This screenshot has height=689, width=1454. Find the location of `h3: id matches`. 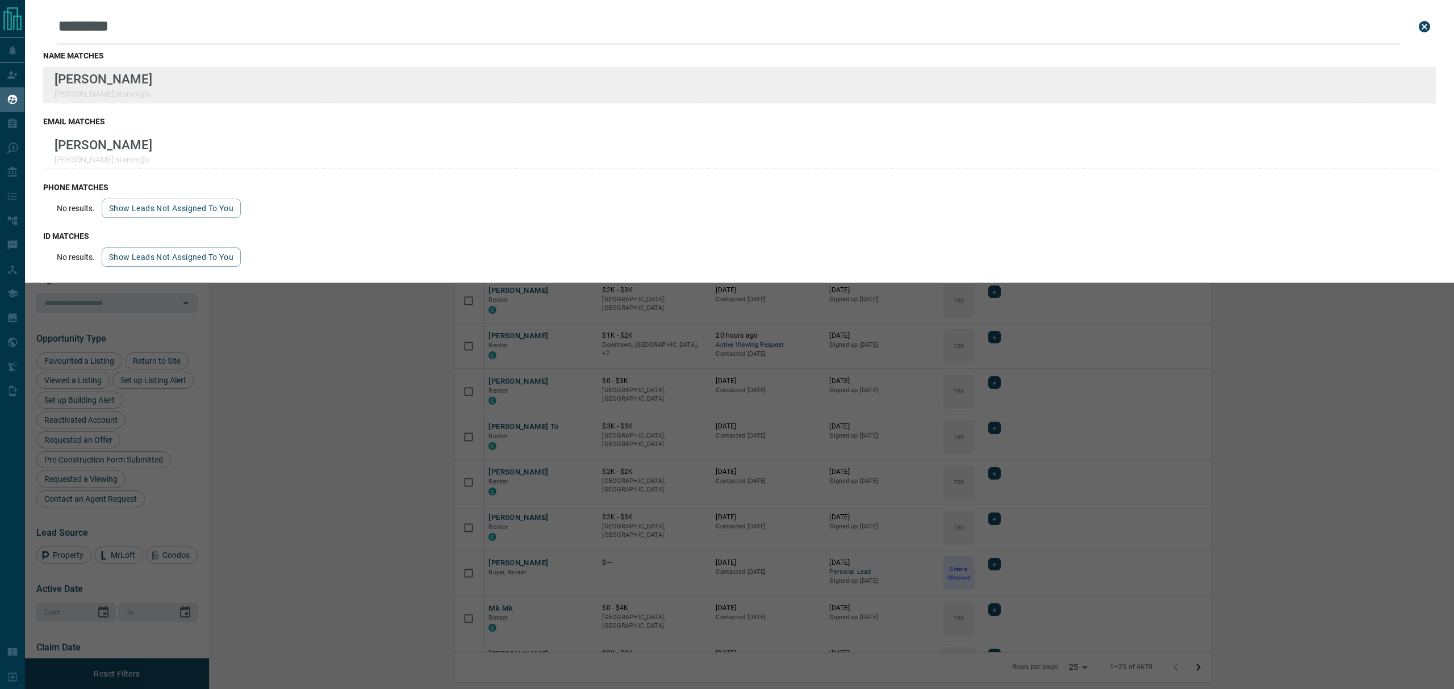

h3: id matches is located at coordinates (739, 236).